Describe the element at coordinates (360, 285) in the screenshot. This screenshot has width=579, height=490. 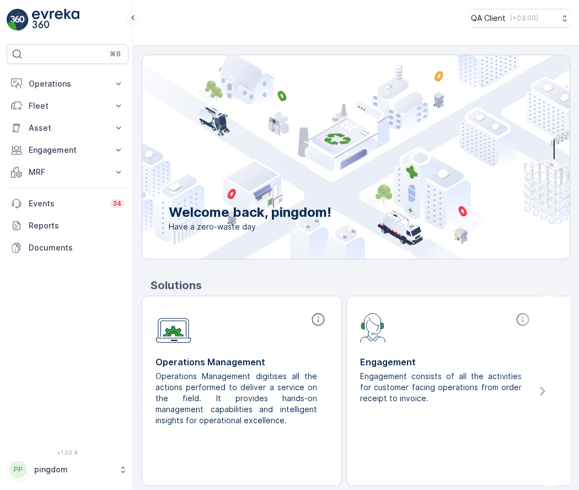
I see `p: Solutions` at that location.